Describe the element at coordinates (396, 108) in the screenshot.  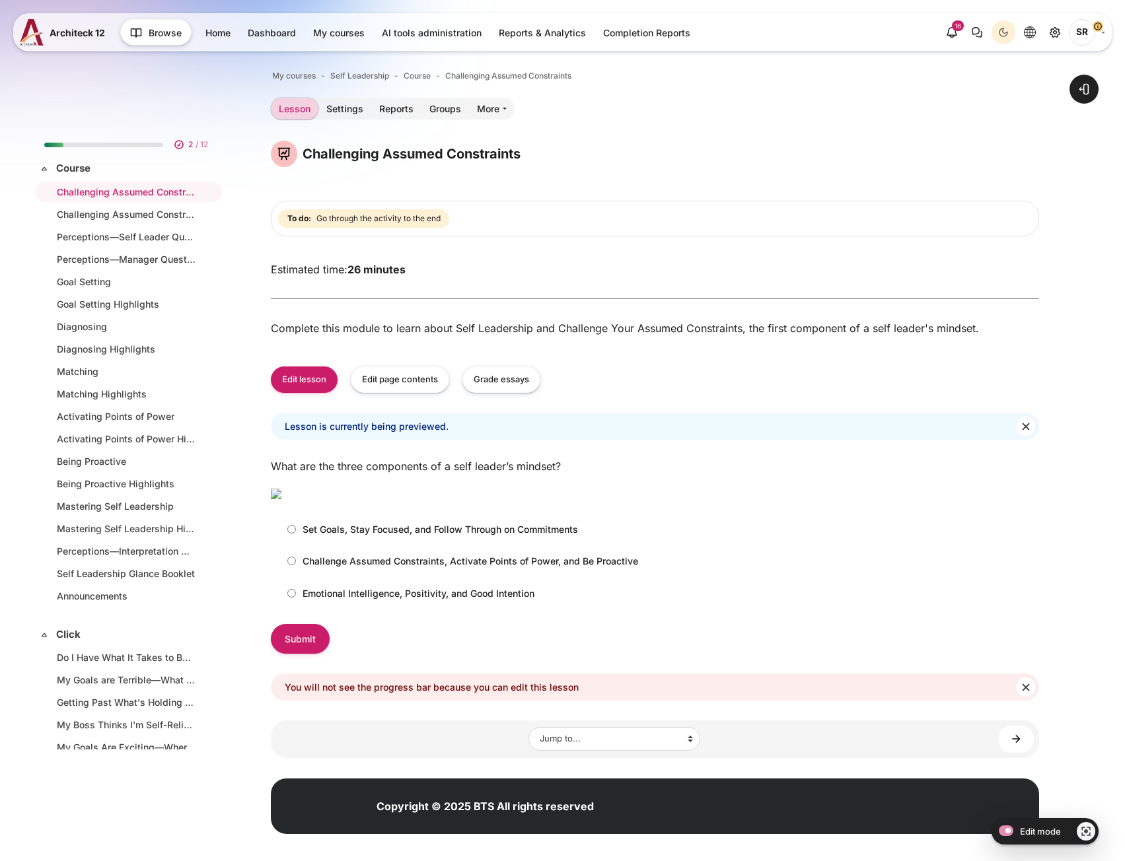
I see `a: Reports` at that location.